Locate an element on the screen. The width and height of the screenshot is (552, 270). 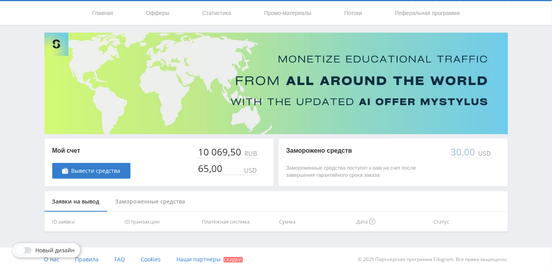
span: FAQ is located at coordinates (120, 259).